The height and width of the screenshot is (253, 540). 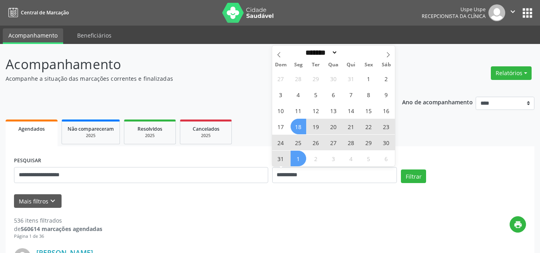 I want to click on i: keyboard_arrow_down, so click(x=53, y=201).